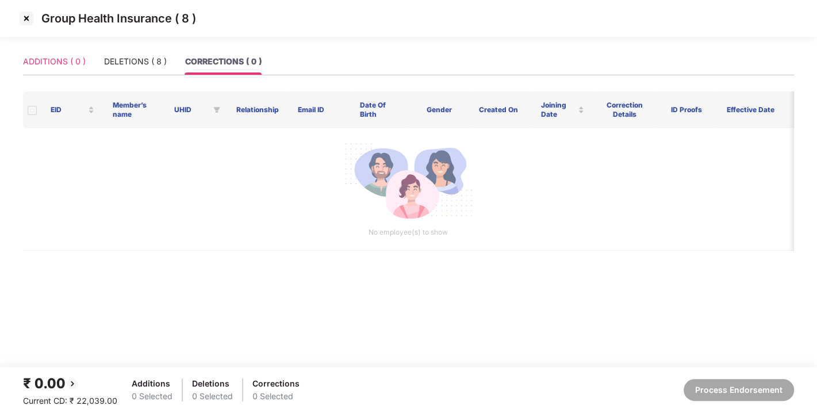 The image size is (817, 413). What do you see at coordinates (624, 110) in the screenshot?
I see `th: Correction Details` at bounding box center [624, 110].